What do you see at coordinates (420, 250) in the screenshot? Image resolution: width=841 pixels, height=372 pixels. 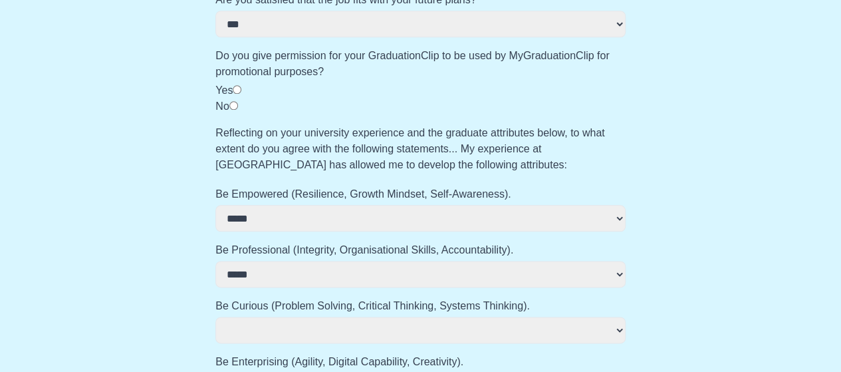 I see `label: Be Professional (Integrity, Organisational Skills, Accountability).` at bounding box center [420, 250].